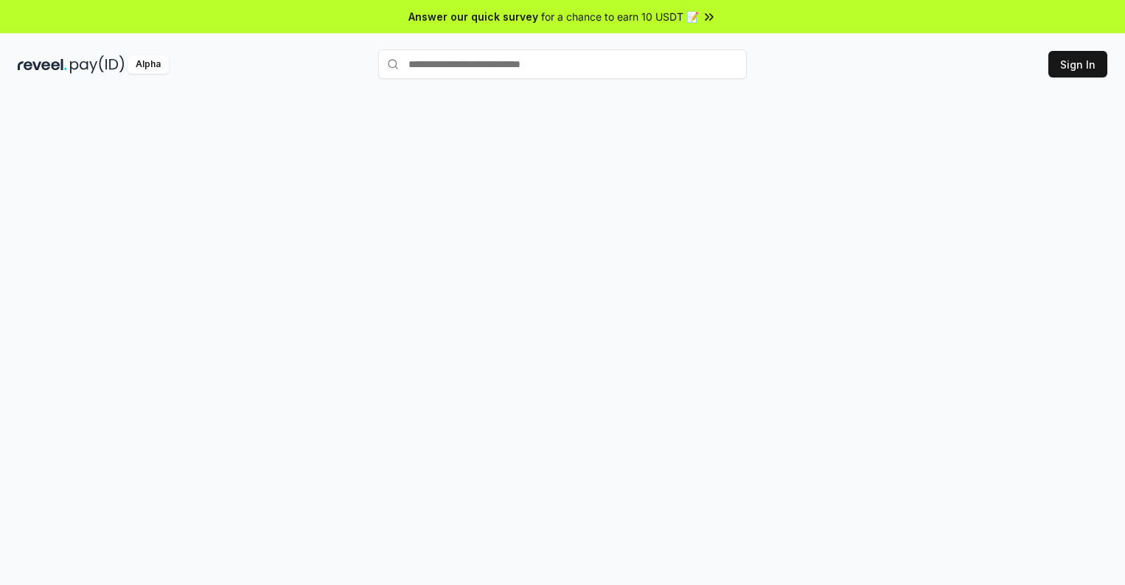 The image size is (1125, 585). I want to click on img: reveel_dark, so click(42, 64).